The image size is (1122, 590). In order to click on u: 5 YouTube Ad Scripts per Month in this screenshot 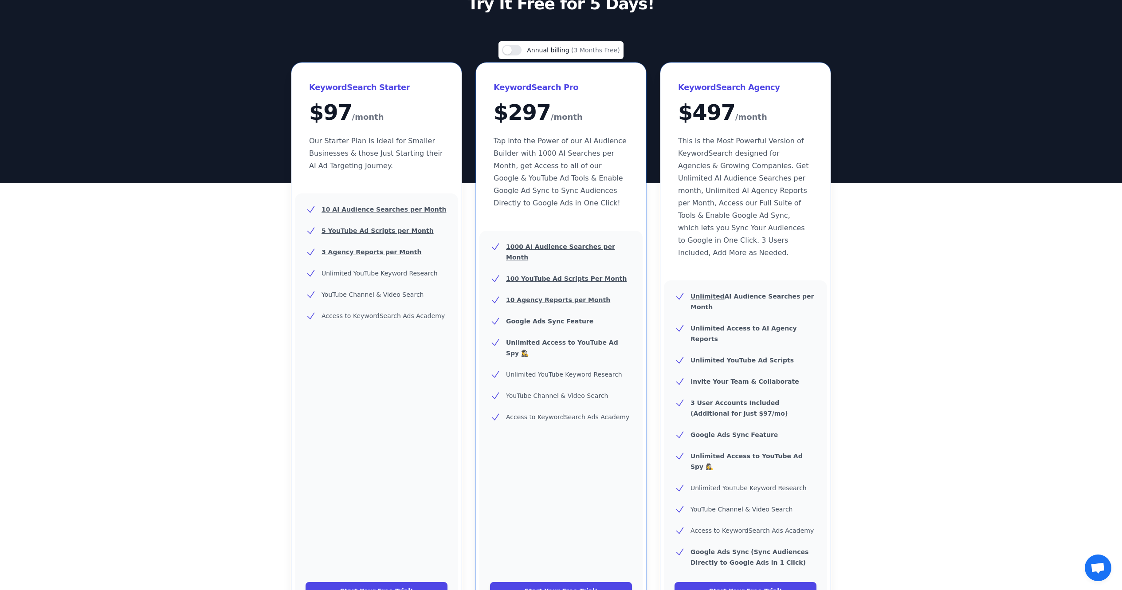, I will do `click(377, 231)`.